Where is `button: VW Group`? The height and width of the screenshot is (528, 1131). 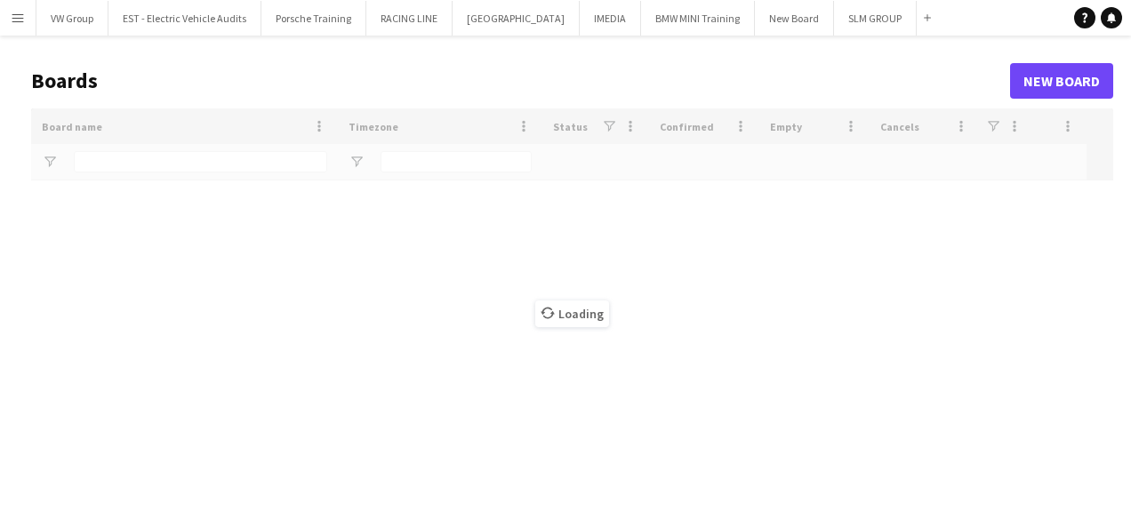
button: VW Group is located at coordinates (72, 18).